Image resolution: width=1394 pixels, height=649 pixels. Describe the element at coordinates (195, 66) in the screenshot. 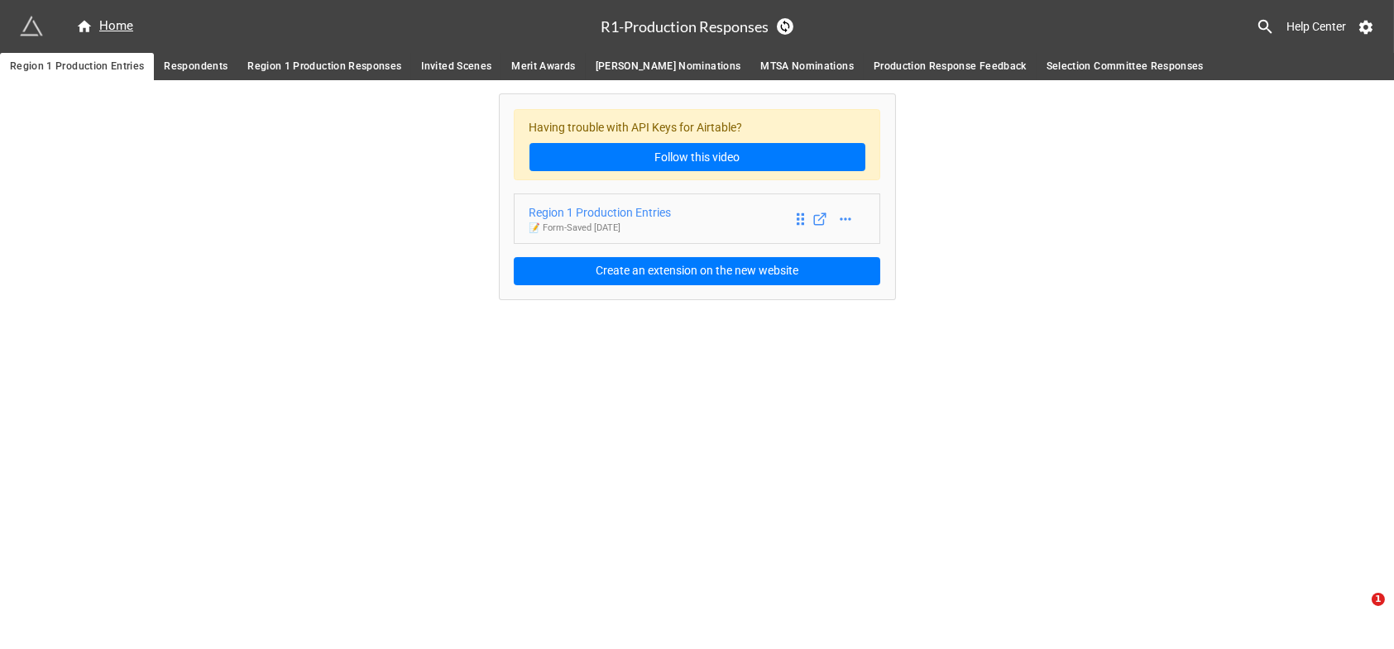

I see `span: Respondents` at that location.